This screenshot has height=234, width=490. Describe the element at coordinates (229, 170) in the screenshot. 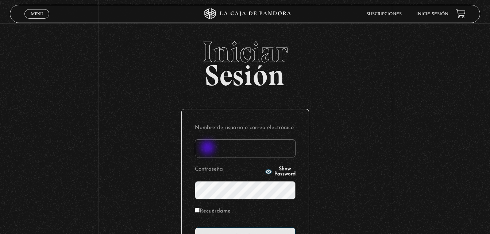

I see `label: Contraseña` at that location.